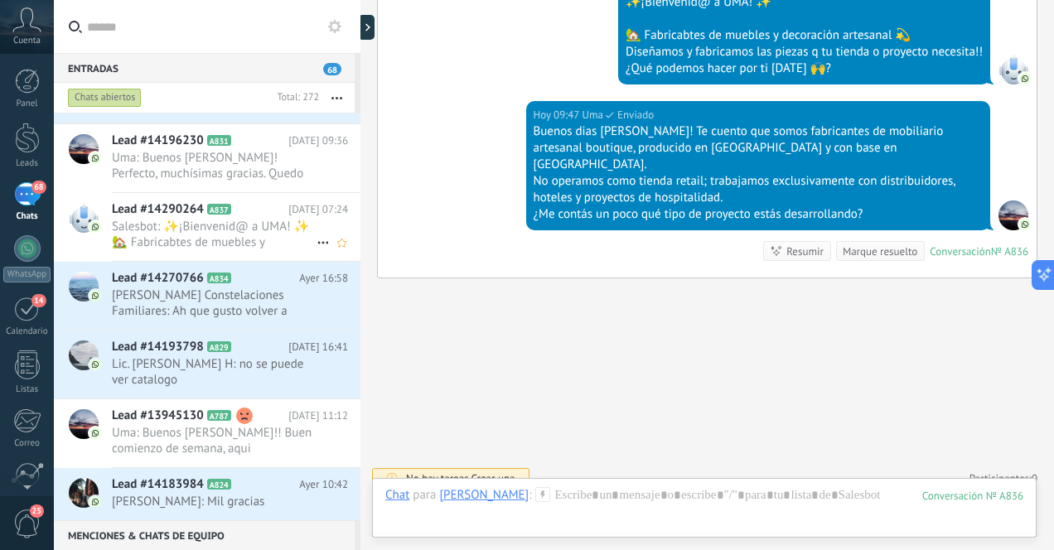 The image size is (1054, 550). I want to click on span: Lead #13945130, so click(157, 416).